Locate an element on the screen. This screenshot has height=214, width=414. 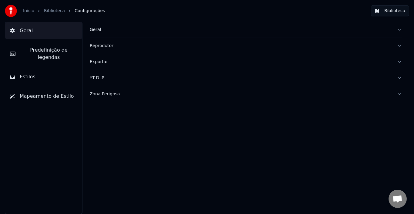
span: Predefinição de legendas is located at coordinates (49, 54).